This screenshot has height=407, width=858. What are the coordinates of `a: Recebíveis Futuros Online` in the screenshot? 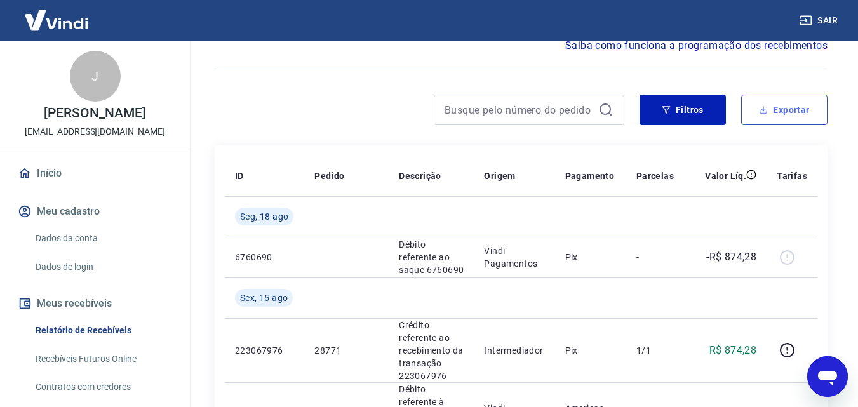 It's located at (102, 359).